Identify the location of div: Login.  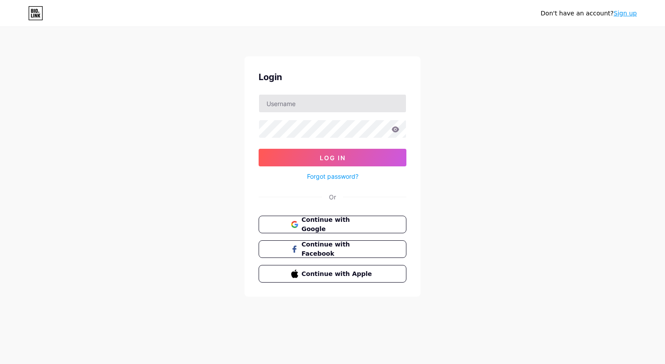
(333, 77).